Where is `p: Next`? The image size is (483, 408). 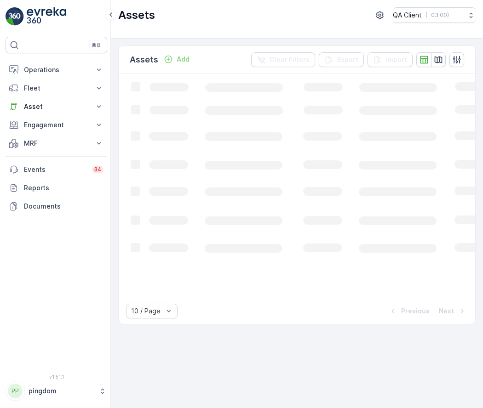
p: Next is located at coordinates (446, 311).